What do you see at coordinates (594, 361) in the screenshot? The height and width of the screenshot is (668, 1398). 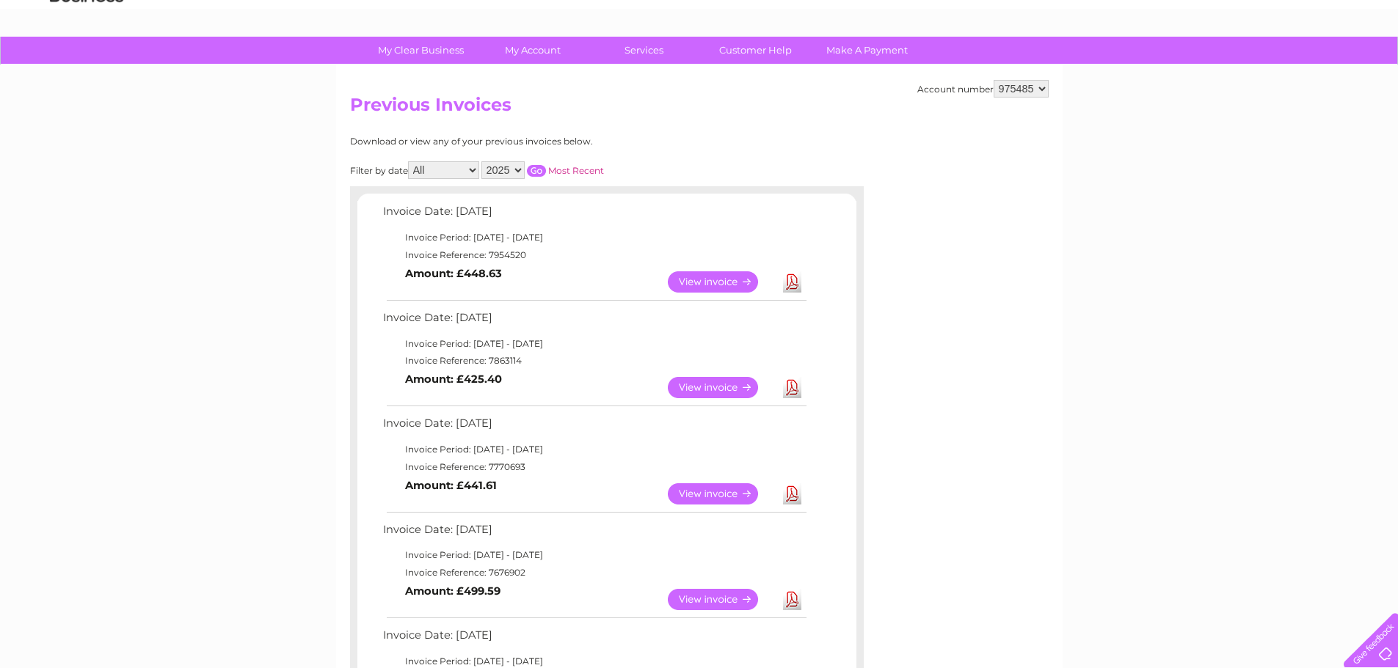 I see `td: Invoice Reference: 7863114` at bounding box center [594, 361].